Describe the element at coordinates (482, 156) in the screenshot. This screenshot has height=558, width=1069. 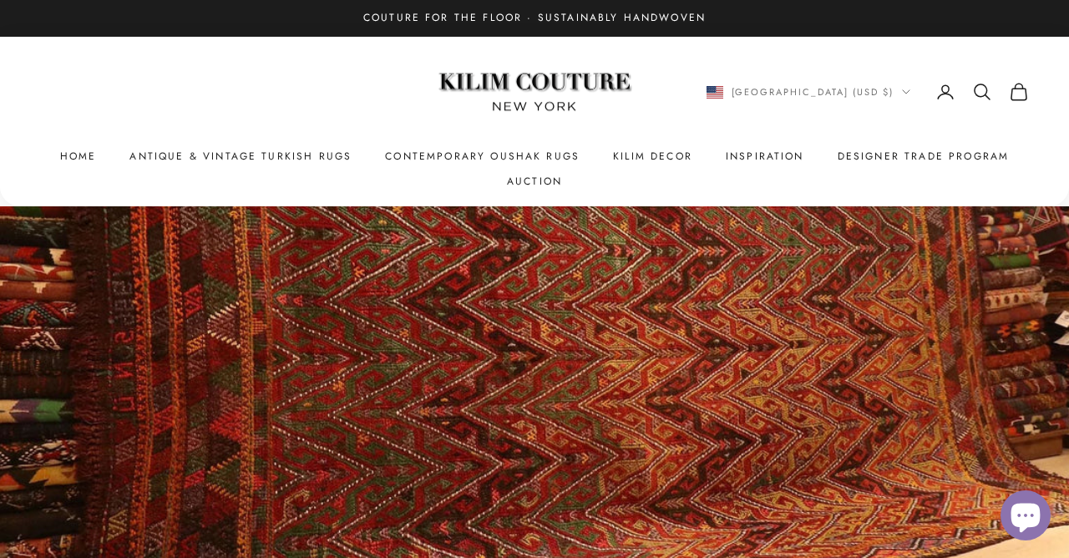
I see `a: Contemporary Oushak Rugs` at that location.